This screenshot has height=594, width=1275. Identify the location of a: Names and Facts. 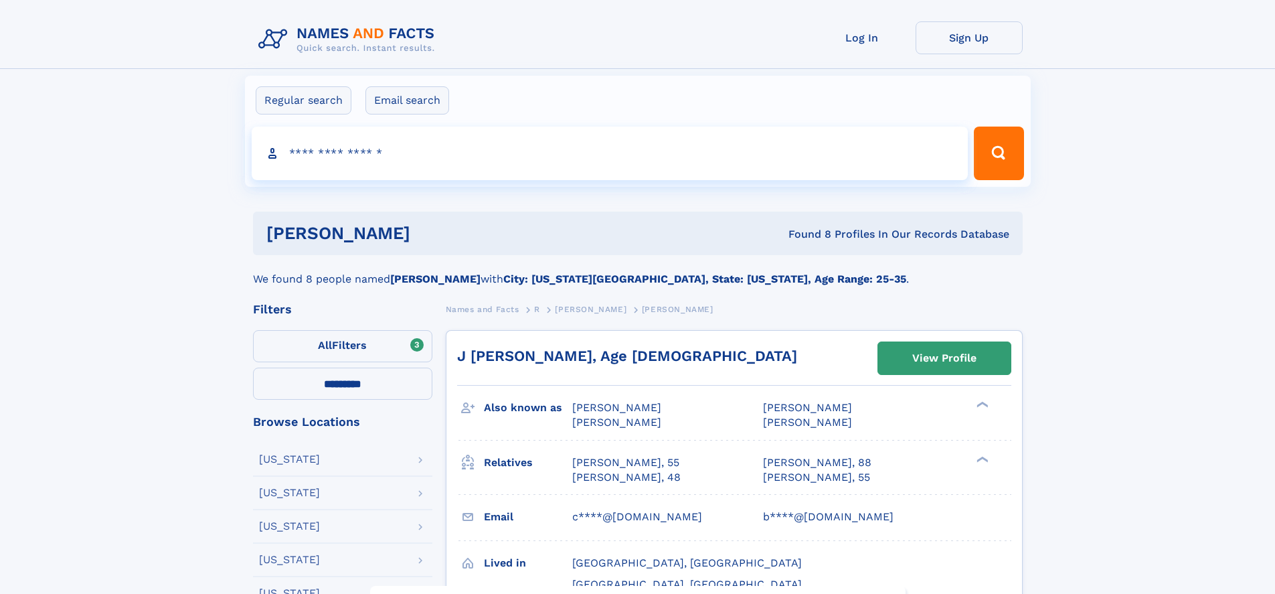
(482, 308).